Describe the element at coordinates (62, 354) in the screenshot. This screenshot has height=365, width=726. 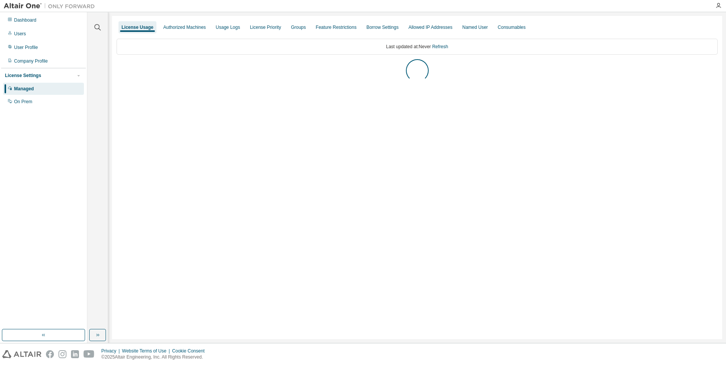
I see `img: instagram.svg` at that location.